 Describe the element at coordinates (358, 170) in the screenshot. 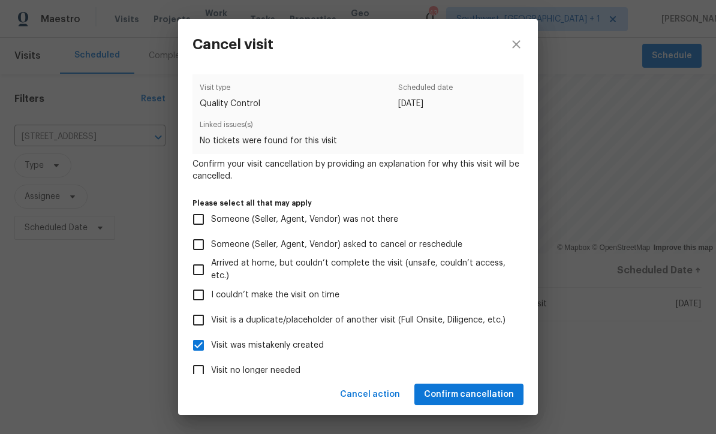

I see `span: Confirm your visit cancellation by providing an explanation for why this visit will be cancelled.` at that location.